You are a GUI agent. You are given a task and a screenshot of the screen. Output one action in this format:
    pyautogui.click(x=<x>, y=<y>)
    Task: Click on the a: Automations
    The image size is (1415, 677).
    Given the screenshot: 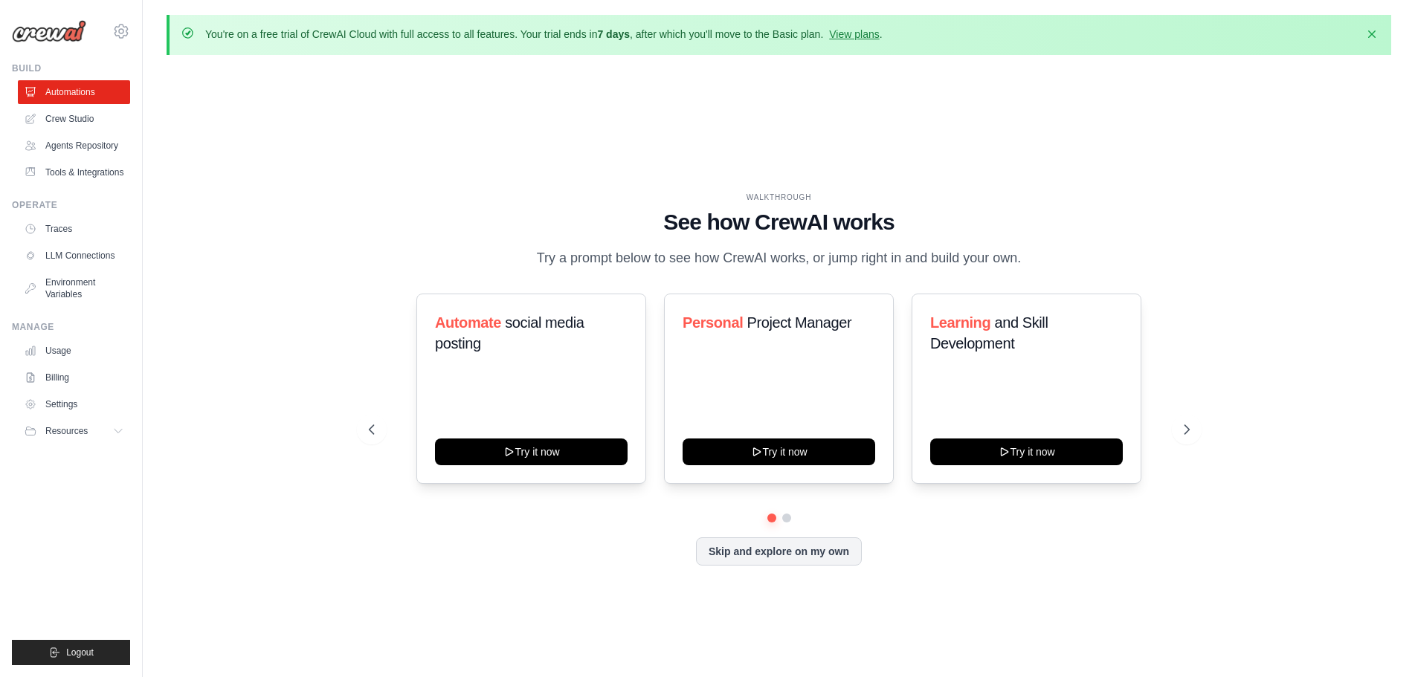 What is the action you would take?
    pyautogui.click(x=74, y=92)
    